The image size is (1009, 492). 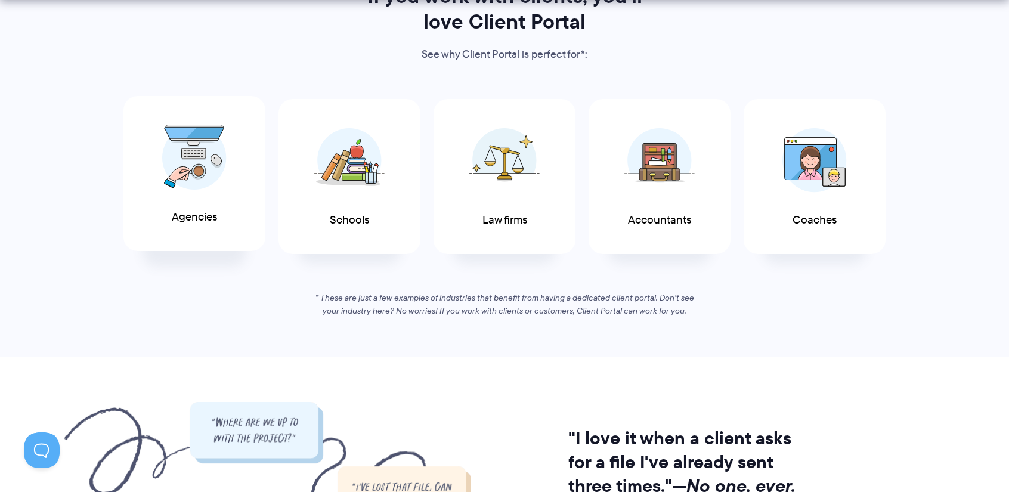 I want to click on a: Schools, so click(x=350, y=177).